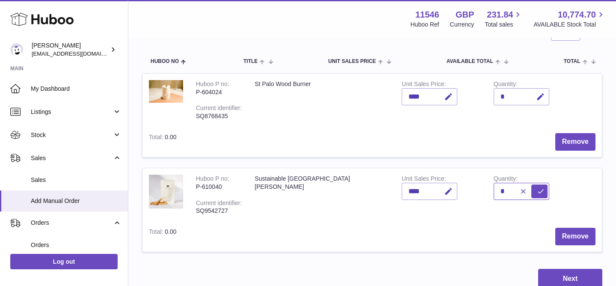  I want to click on strong: GBP, so click(465, 15).